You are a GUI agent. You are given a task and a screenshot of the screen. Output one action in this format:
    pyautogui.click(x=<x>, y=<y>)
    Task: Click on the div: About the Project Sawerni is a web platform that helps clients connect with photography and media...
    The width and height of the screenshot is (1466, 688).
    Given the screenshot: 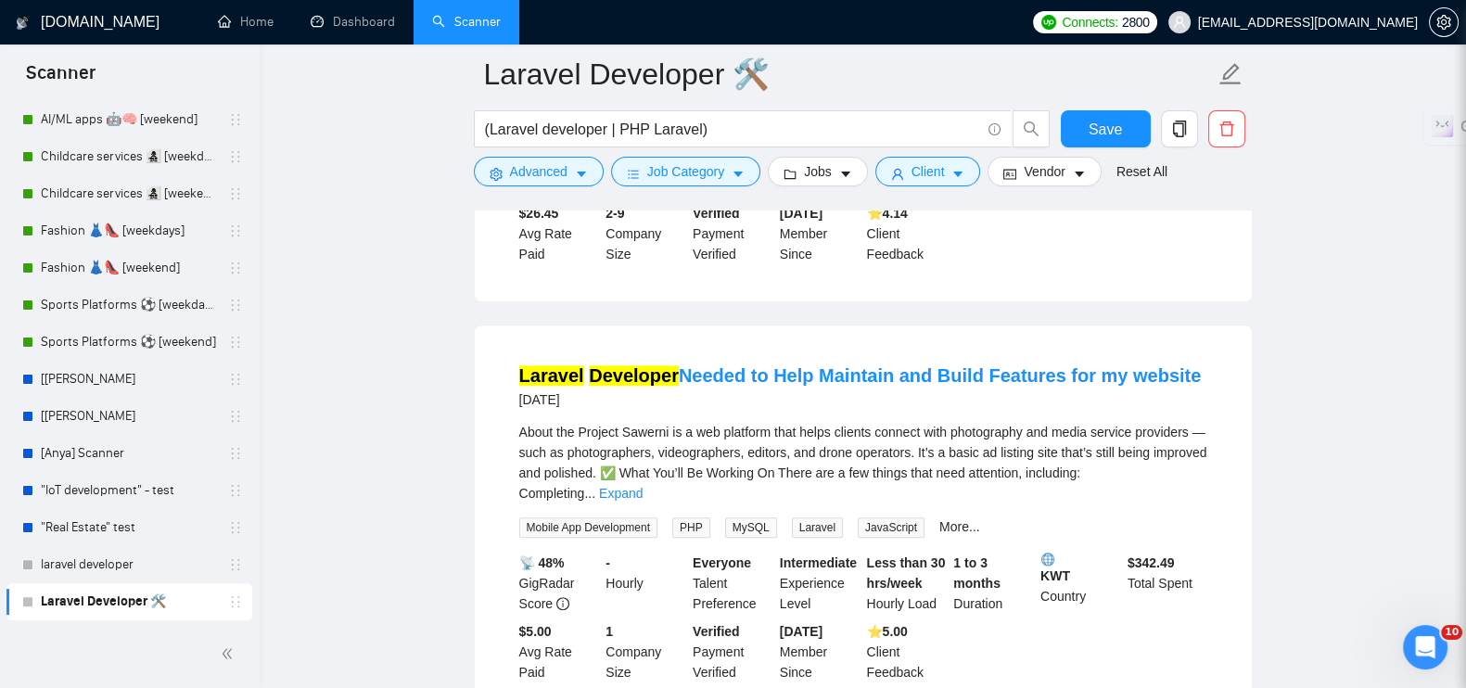 What is the action you would take?
    pyautogui.click(x=863, y=463)
    